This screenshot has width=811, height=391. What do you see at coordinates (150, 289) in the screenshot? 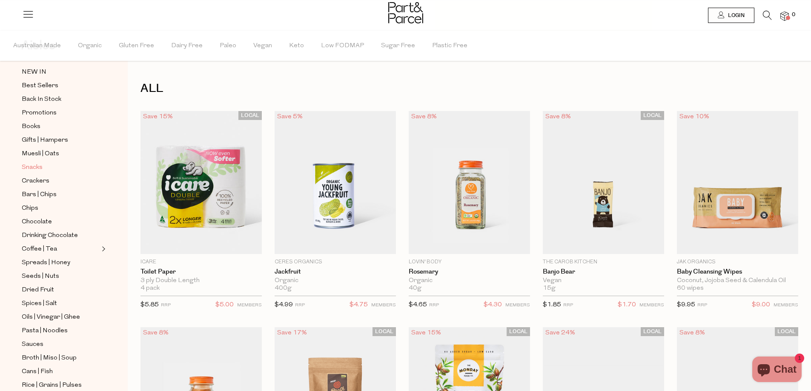
I see `span: 4 pack` at bounding box center [150, 289].